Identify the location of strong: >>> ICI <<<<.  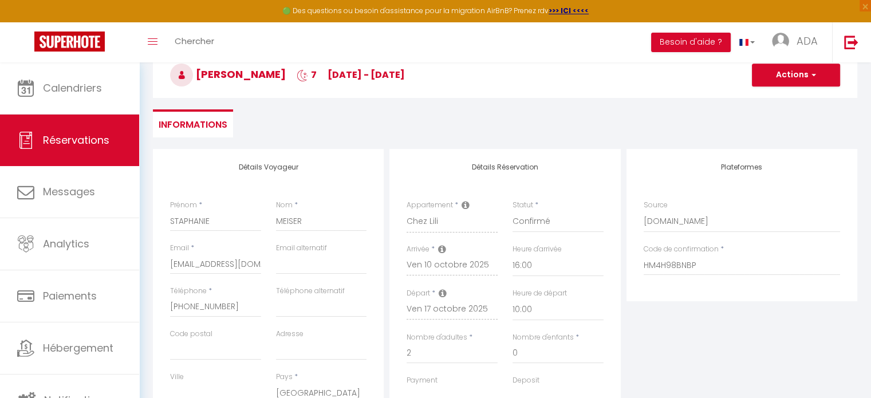
(568, 10).